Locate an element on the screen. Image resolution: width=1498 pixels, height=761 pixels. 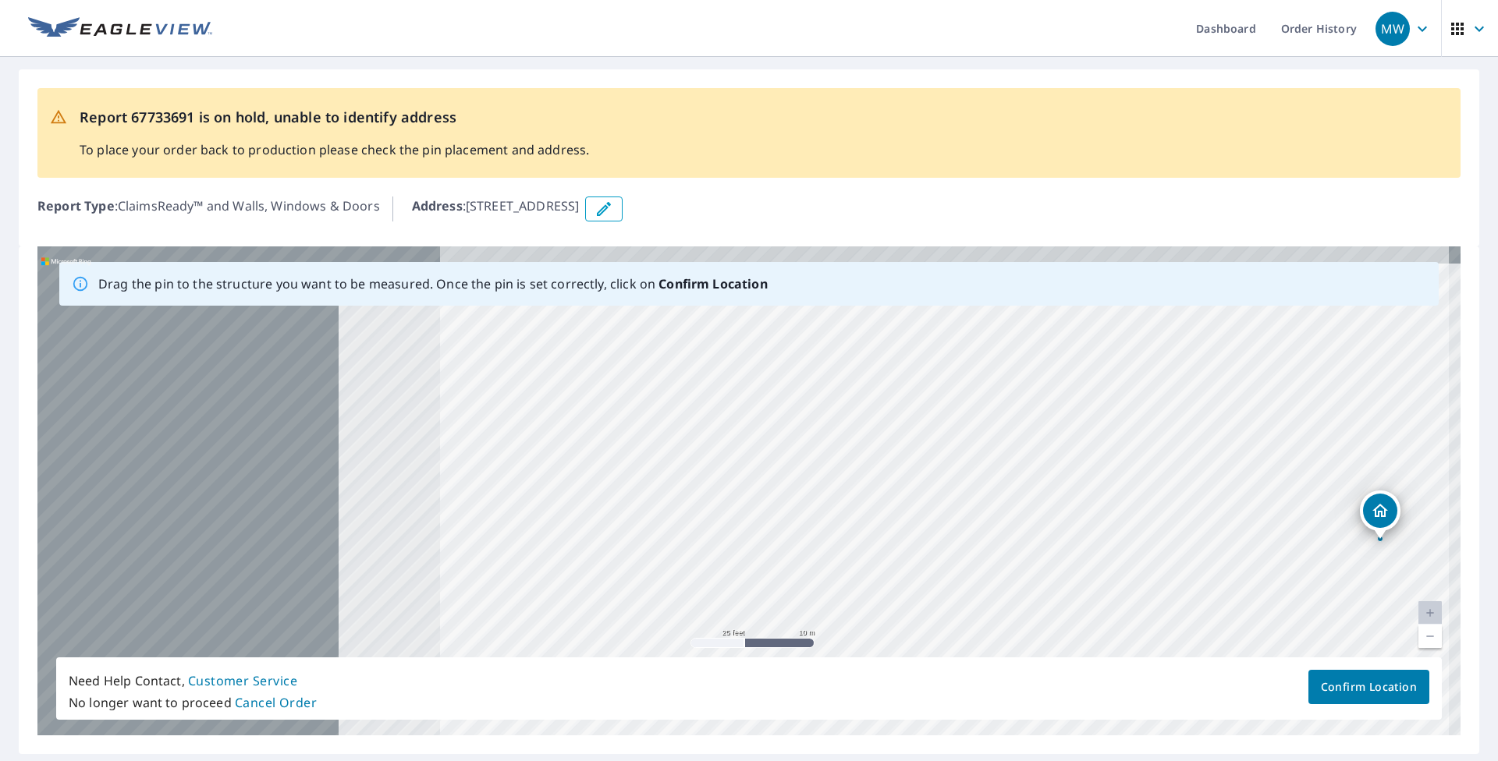
button: Customer Service is located at coordinates (243, 681).